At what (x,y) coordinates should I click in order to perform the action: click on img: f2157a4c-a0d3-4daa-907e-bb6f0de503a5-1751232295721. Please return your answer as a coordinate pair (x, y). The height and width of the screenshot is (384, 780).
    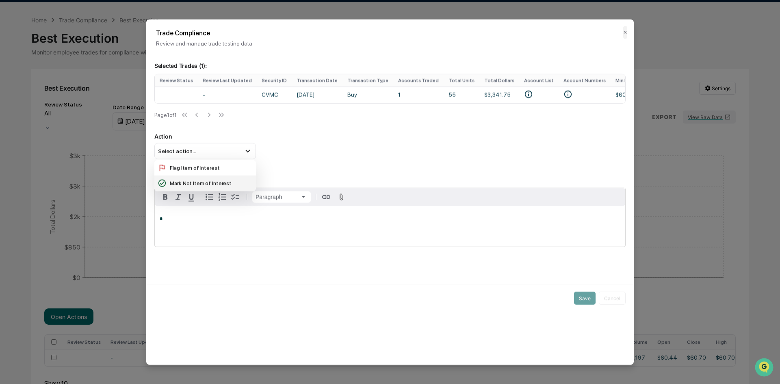
    Looking at the image, I should click on (10, 10).